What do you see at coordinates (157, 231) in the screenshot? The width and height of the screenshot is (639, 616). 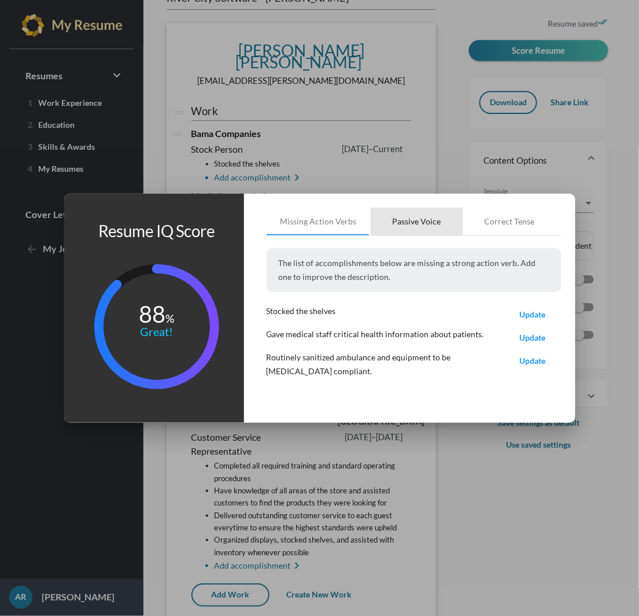 I see `h1: Resume IQ Score` at bounding box center [157, 231].